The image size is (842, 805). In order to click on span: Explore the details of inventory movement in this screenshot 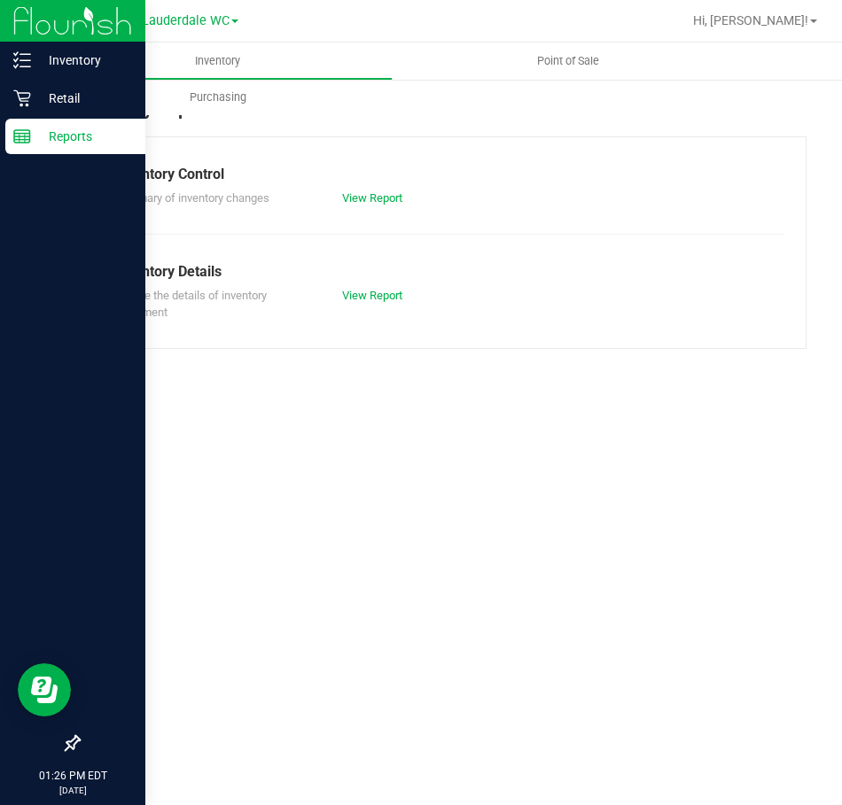, I will do `click(190, 304)`.